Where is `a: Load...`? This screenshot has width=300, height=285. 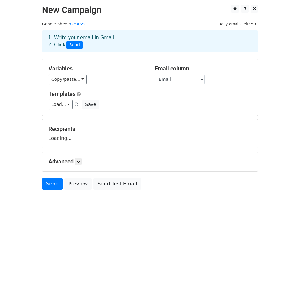 a: Load... is located at coordinates (60, 104).